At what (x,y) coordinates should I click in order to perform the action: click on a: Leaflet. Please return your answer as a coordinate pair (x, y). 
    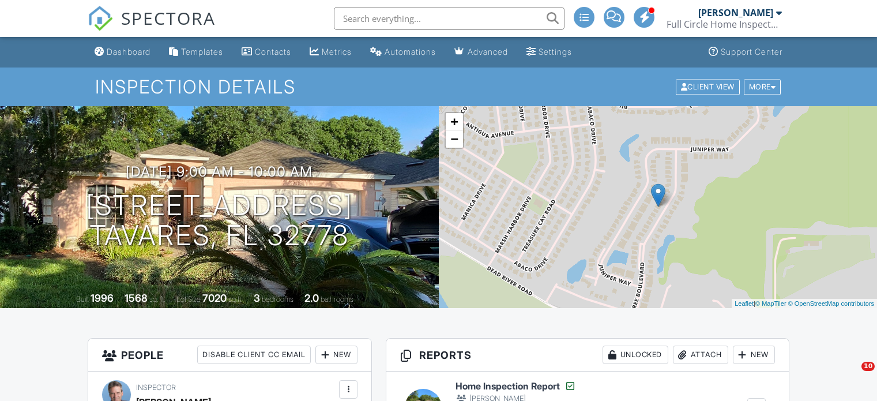
    Looking at the image, I should click on (744, 303).